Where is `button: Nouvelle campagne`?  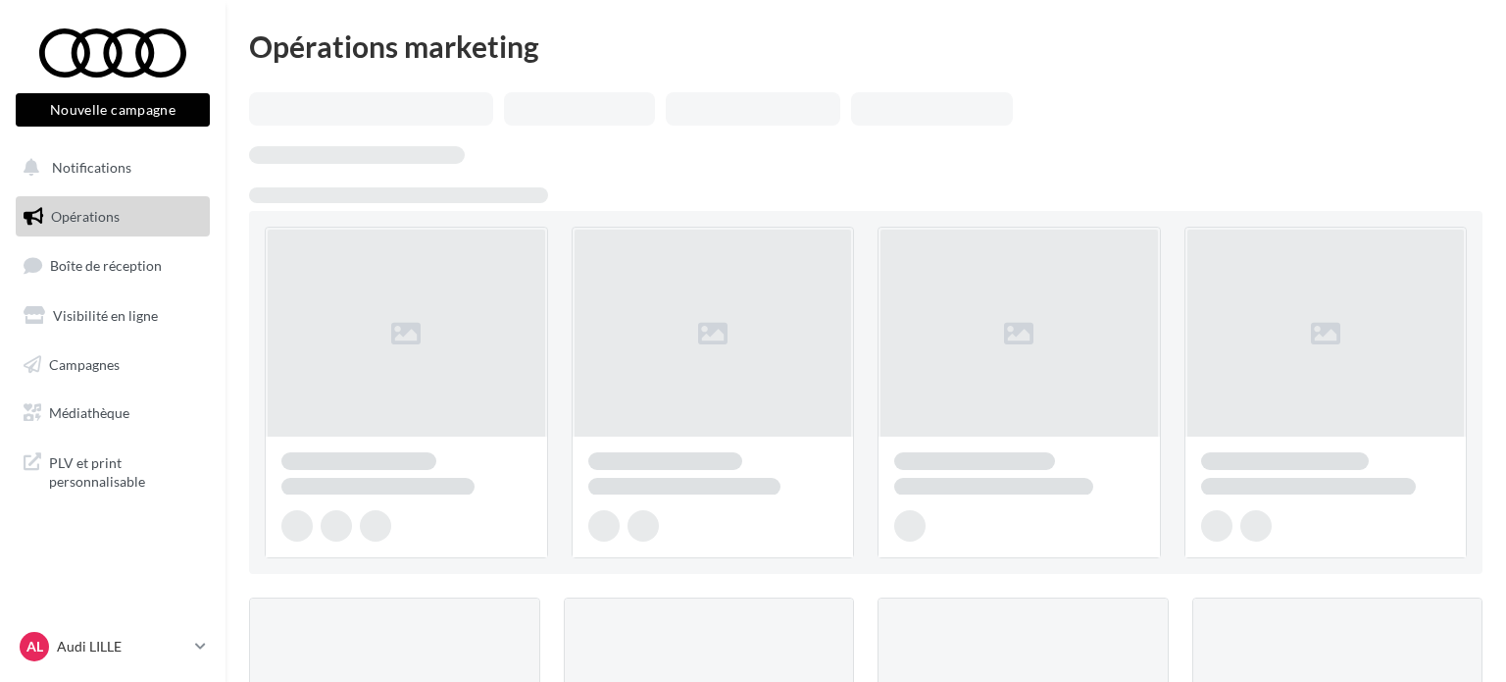
button: Nouvelle campagne is located at coordinates (113, 110).